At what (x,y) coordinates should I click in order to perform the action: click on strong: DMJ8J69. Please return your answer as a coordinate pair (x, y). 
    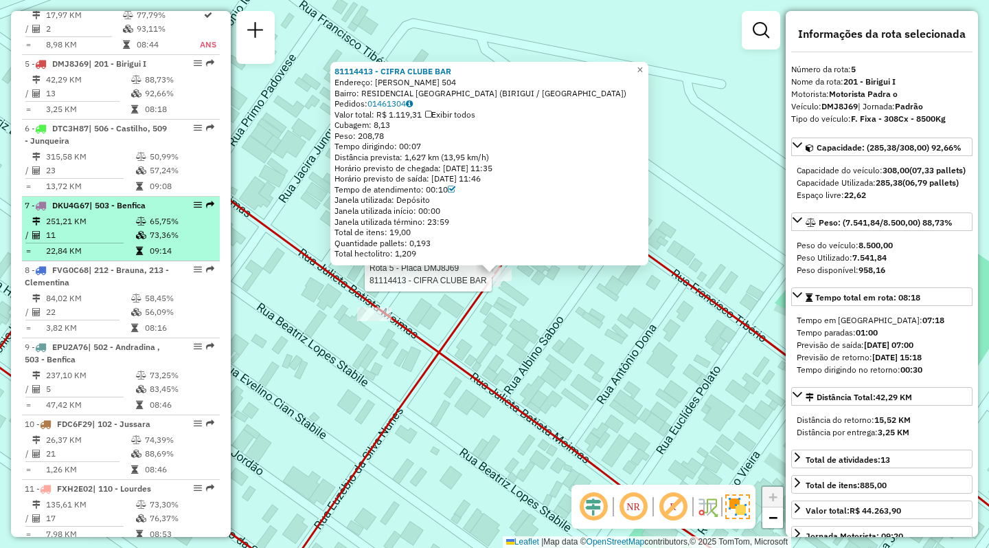
    Looking at the image, I should click on (839, 106).